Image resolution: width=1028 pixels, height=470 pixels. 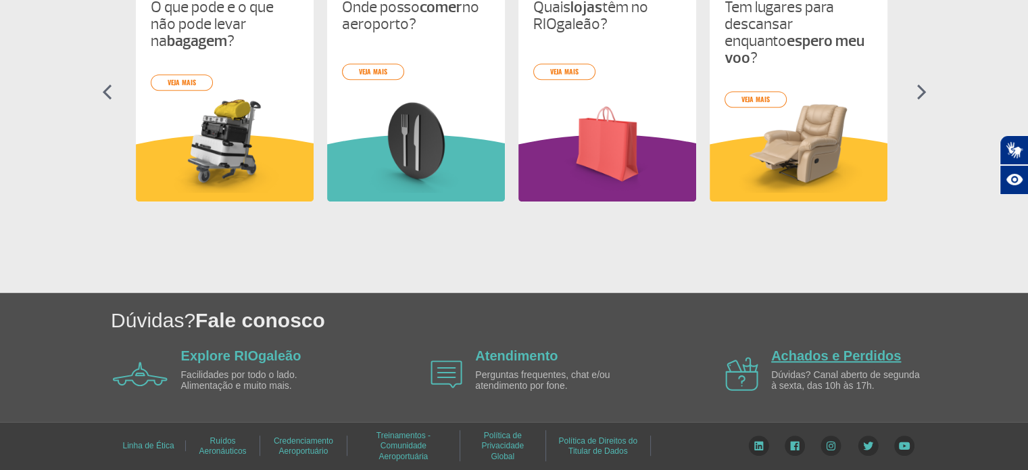 I want to click on img: card%20informa%C3%A7%C3%B5es%206.png, so click(x=607, y=144).